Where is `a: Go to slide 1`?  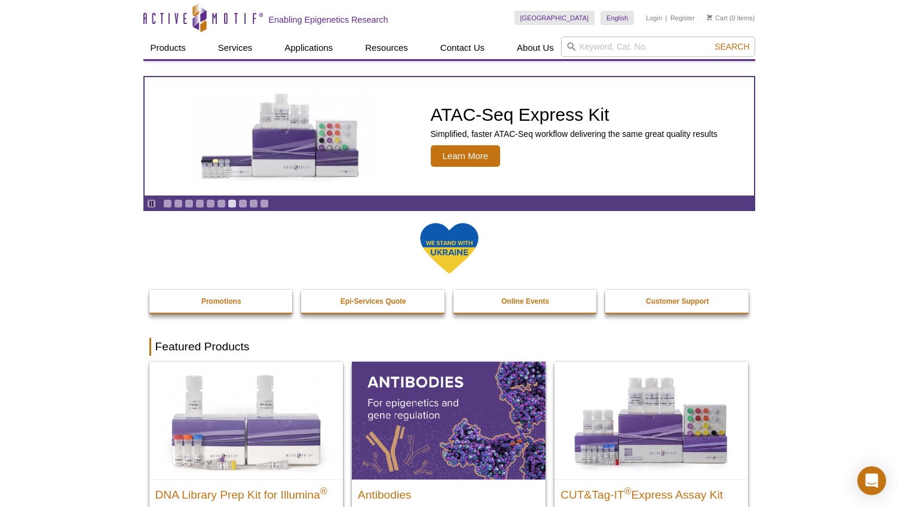 a: Go to slide 1 is located at coordinates (167, 203).